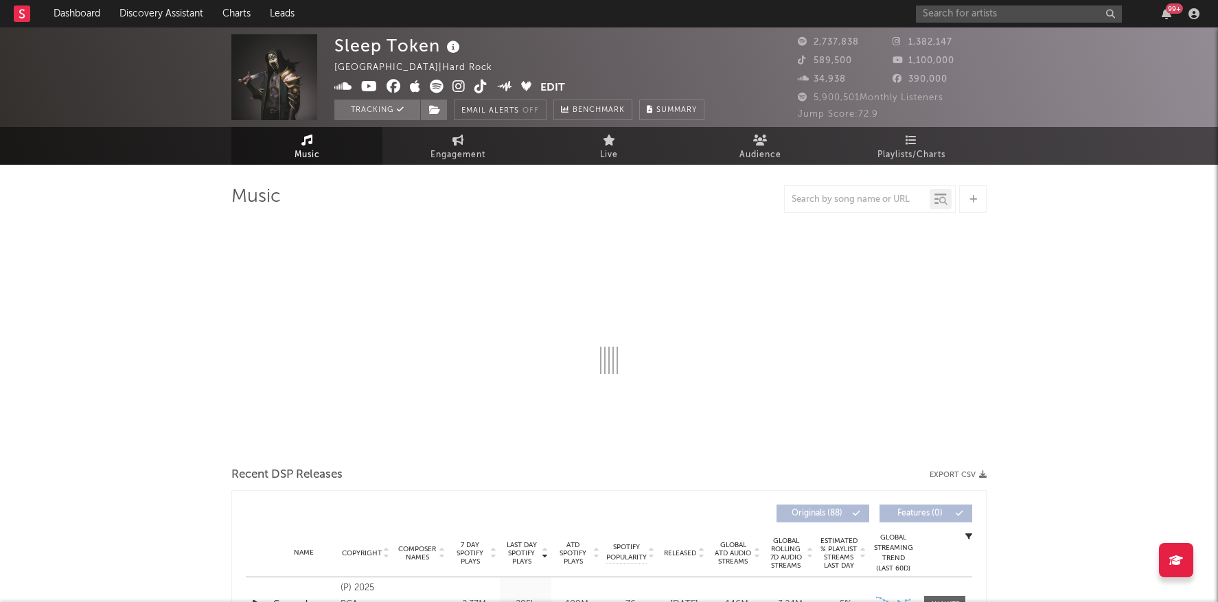 This screenshot has height=602, width=1218. Describe the element at coordinates (1019, 14) in the screenshot. I see `input: Search for artists` at that location.